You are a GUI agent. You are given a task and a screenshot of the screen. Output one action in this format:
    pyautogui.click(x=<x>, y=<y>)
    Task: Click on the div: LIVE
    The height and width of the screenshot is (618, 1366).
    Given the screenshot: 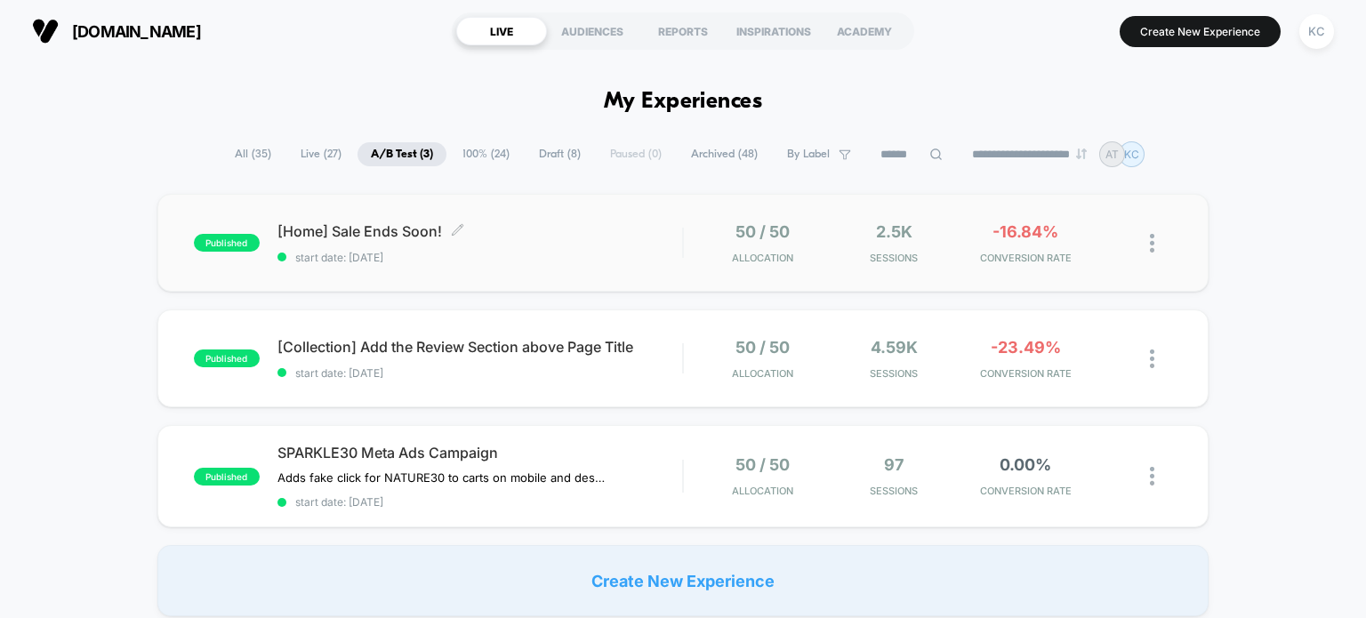 What is the action you would take?
    pyautogui.click(x=501, y=31)
    